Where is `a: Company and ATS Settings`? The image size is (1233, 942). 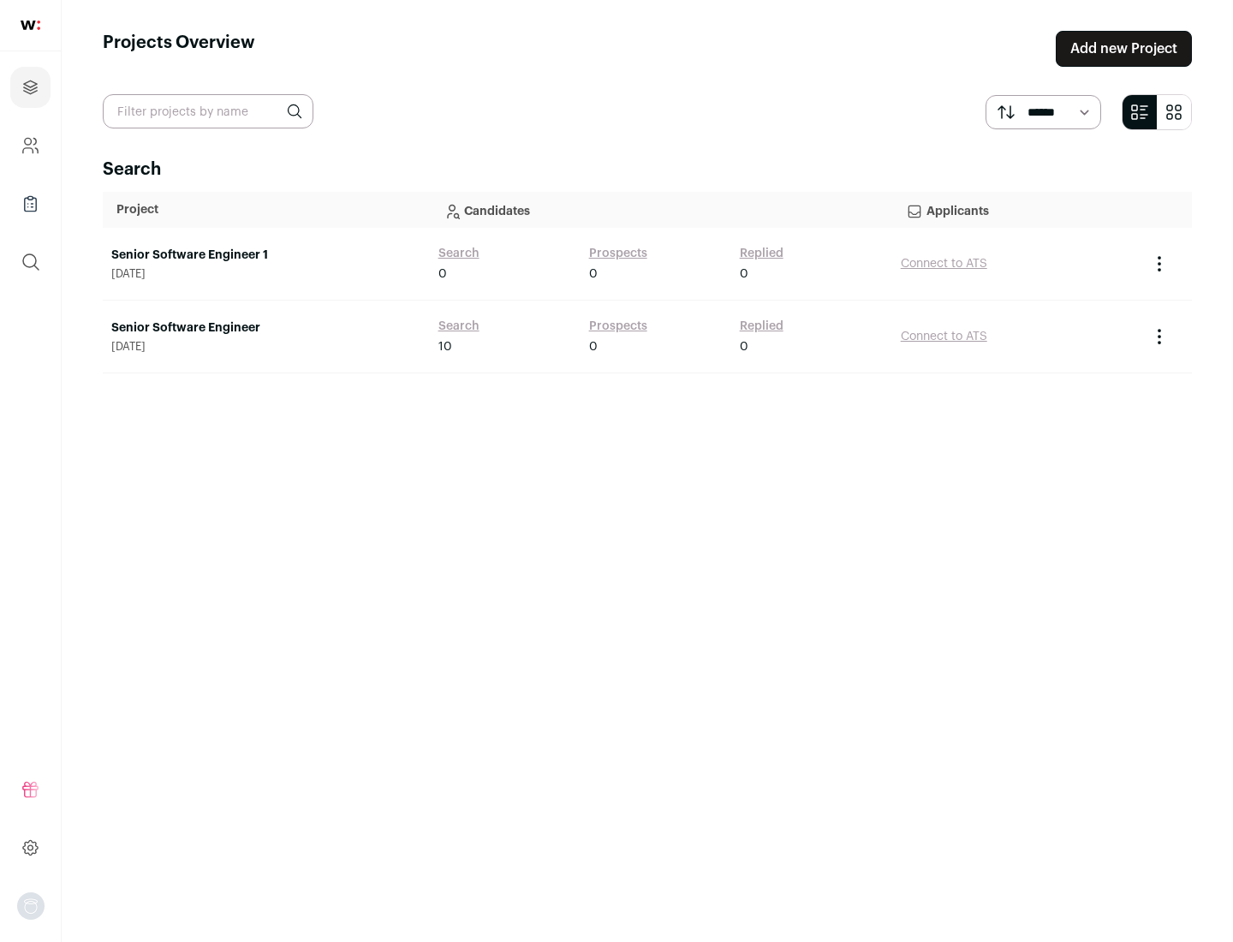
a: Company and ATS Settings is located at coordinates (30, 146).